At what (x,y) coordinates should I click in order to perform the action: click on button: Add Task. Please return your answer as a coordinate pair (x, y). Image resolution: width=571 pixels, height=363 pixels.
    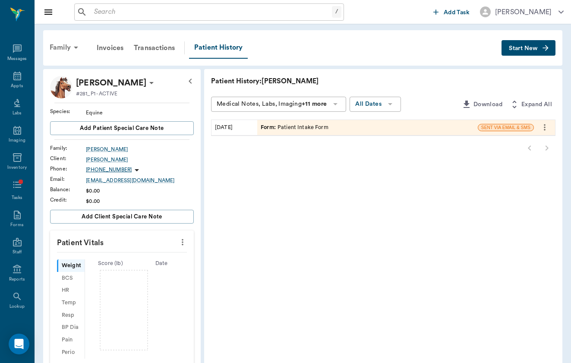
    Looking at the image, I should click on (451, 12).